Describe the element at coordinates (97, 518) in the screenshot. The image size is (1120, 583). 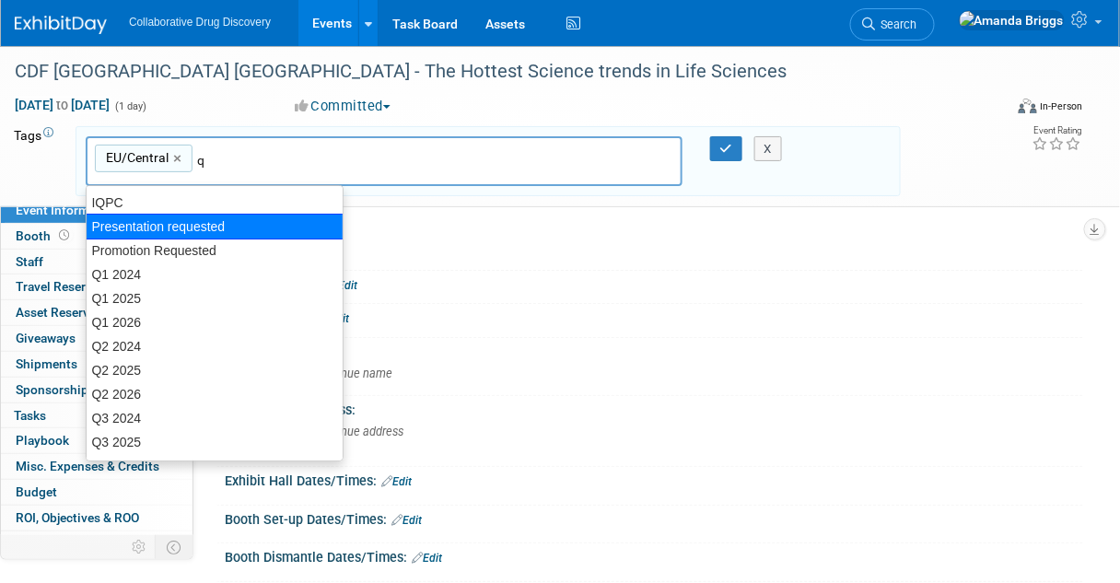
I see `a: ROI, Objectives & ROO` at that location.